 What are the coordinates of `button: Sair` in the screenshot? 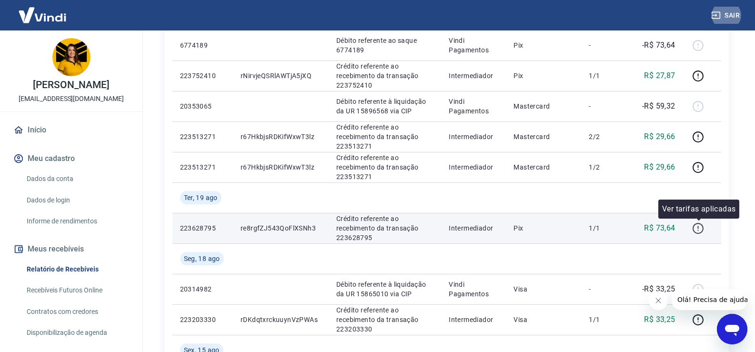 It's located at (726, 15).